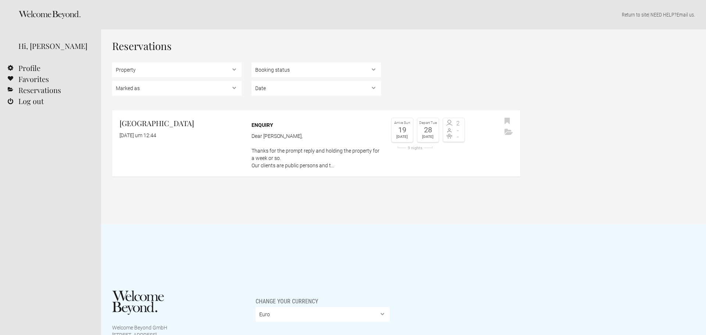  Describe the element at coordinates (458, 124) in the screenshot. I see `span: 2` at that location.